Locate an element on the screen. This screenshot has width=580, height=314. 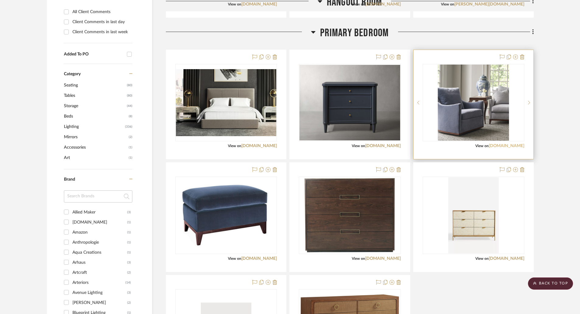
img: Saatva Lucerne platform bed is located at coordinates (226, 103).